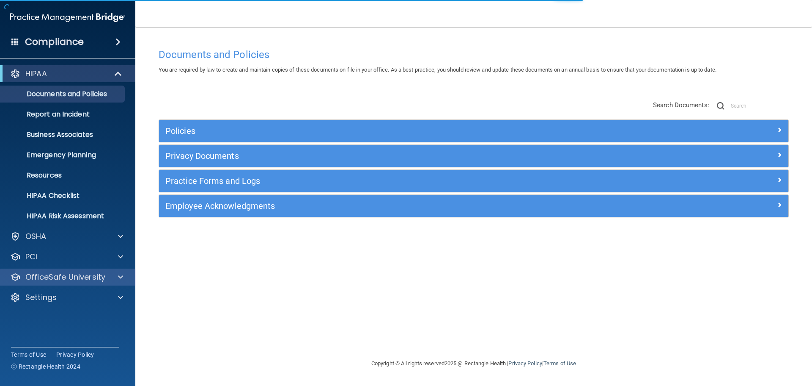 The image size is (812, 386). I want to click on a: OfficeSafe University, so click(66, 277).